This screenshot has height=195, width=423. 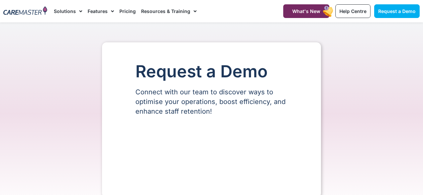 What do you see at coordinates (25, 11) in the screenshot?
I see `img: CareMaster Logo` at bounding box center [25, 11].